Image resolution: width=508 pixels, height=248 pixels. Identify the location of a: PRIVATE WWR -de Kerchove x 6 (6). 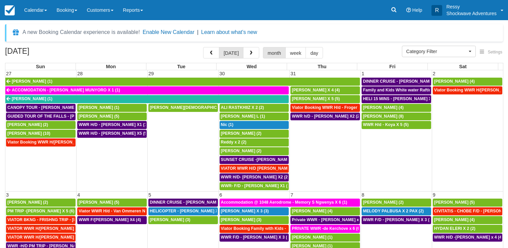
(325, 229).